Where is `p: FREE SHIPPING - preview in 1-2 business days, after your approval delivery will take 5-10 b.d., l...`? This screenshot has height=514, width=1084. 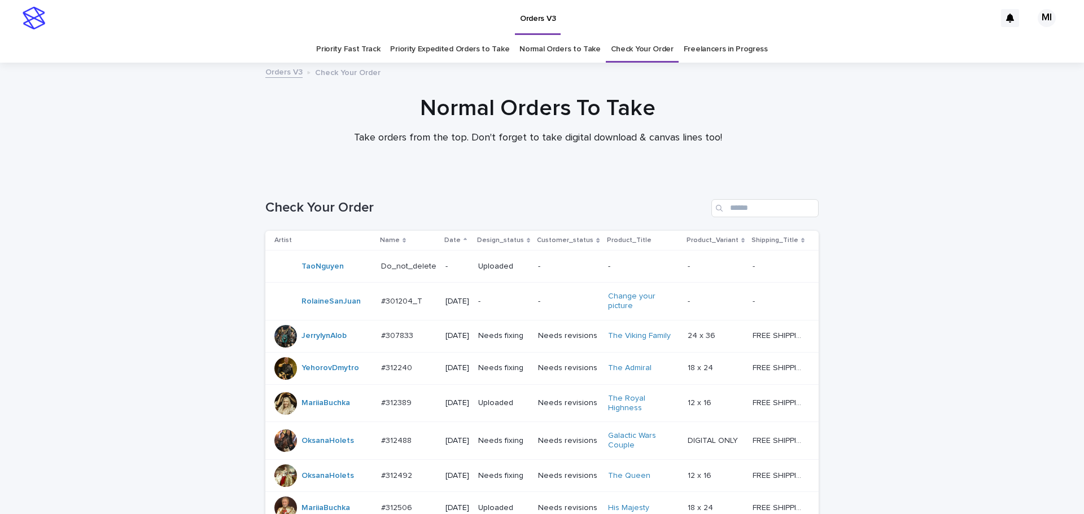 p: FREE SHIPPING - preview in 1-2 business days, after your approval delivery will take 5-10 b.d., l... is located at coordinates (779, 335).